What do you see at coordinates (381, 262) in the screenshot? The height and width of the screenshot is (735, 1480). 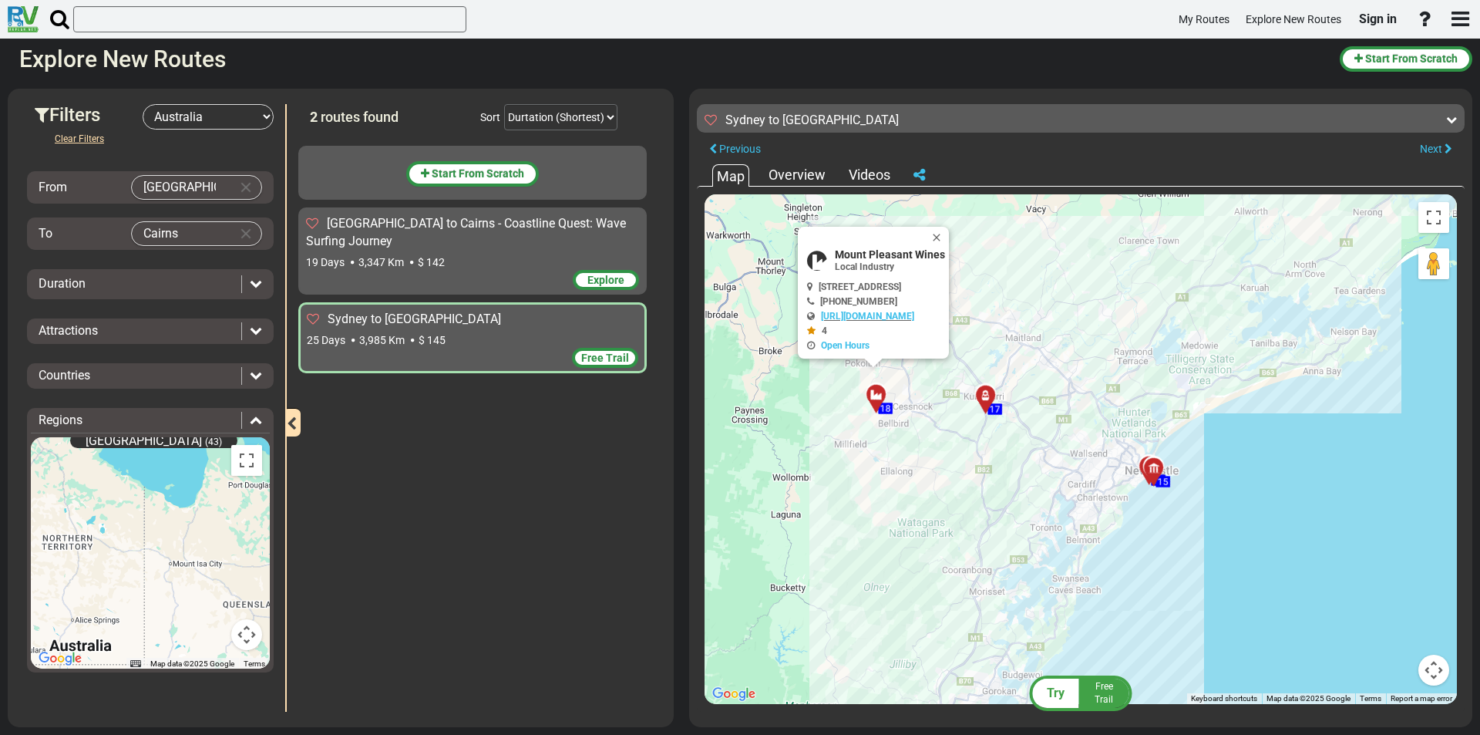 I see `span: 3,347 Km` at bounding box center [381, 262].